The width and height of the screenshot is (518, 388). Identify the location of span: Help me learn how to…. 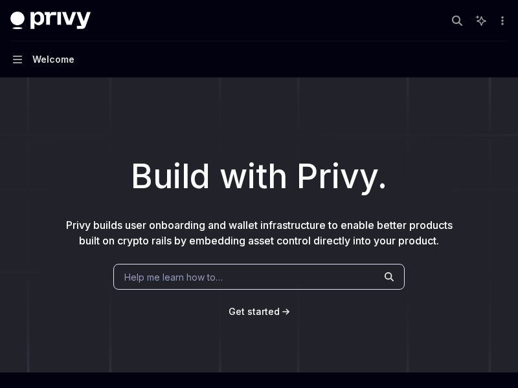
(174, 277).